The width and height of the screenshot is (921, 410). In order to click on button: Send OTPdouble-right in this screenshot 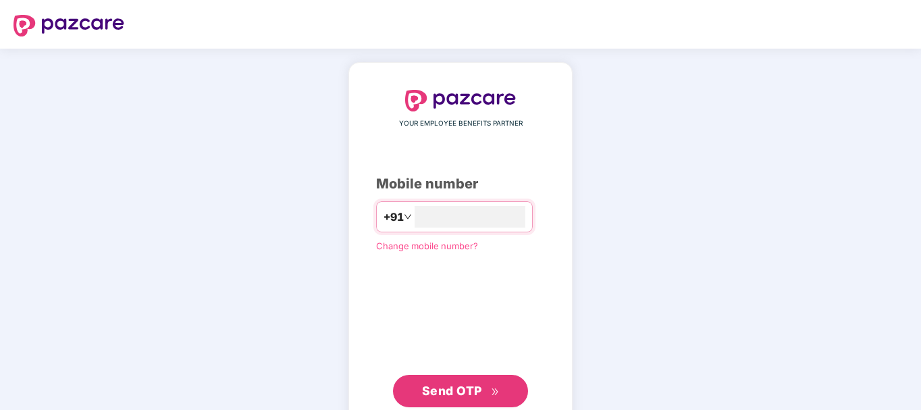, I will do `click(461, 391)`.